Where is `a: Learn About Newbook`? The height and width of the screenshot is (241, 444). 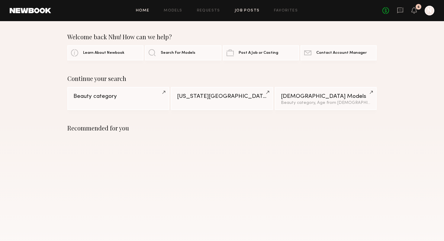
a: Learn About Newbook is located at coordinates (105, 53).